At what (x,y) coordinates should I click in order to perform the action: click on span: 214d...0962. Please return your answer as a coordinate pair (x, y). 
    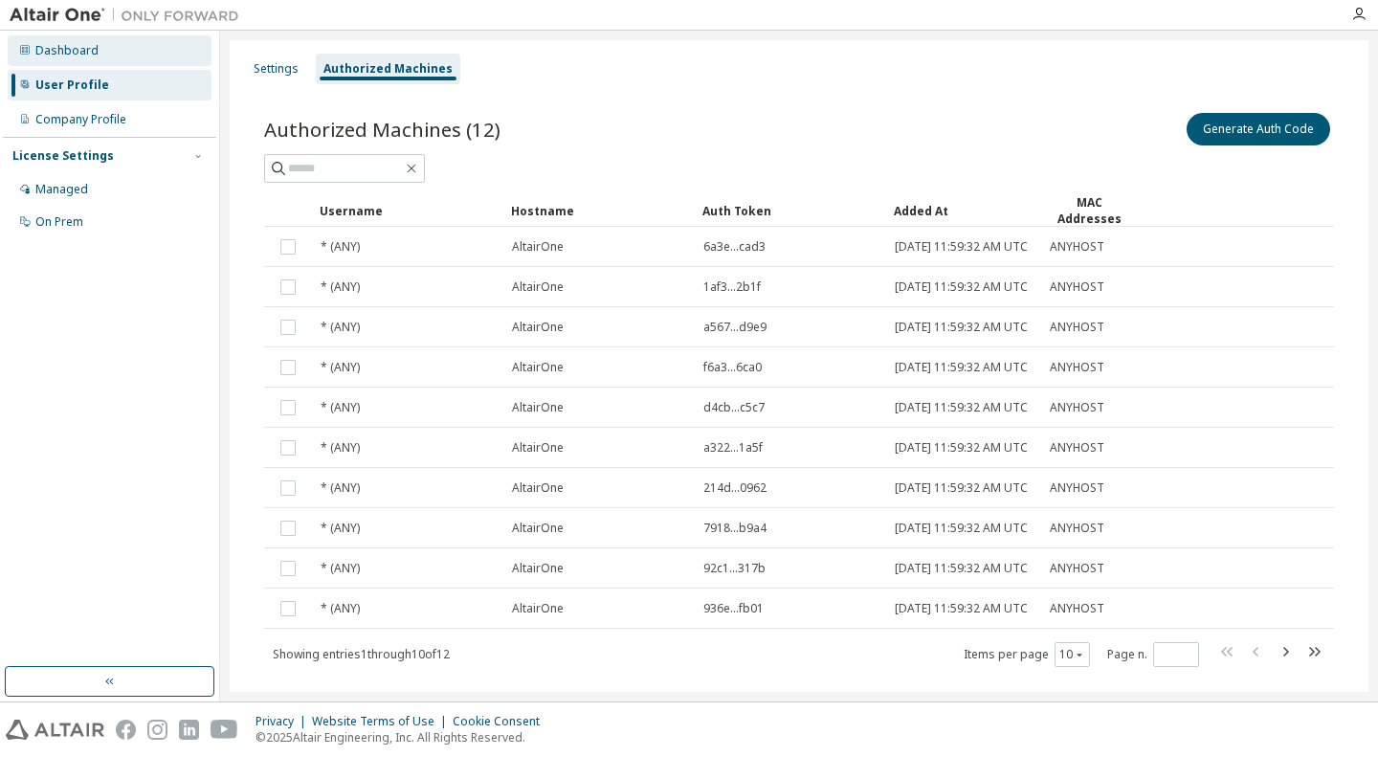
    Looking at the image, I should click on (735, 488).